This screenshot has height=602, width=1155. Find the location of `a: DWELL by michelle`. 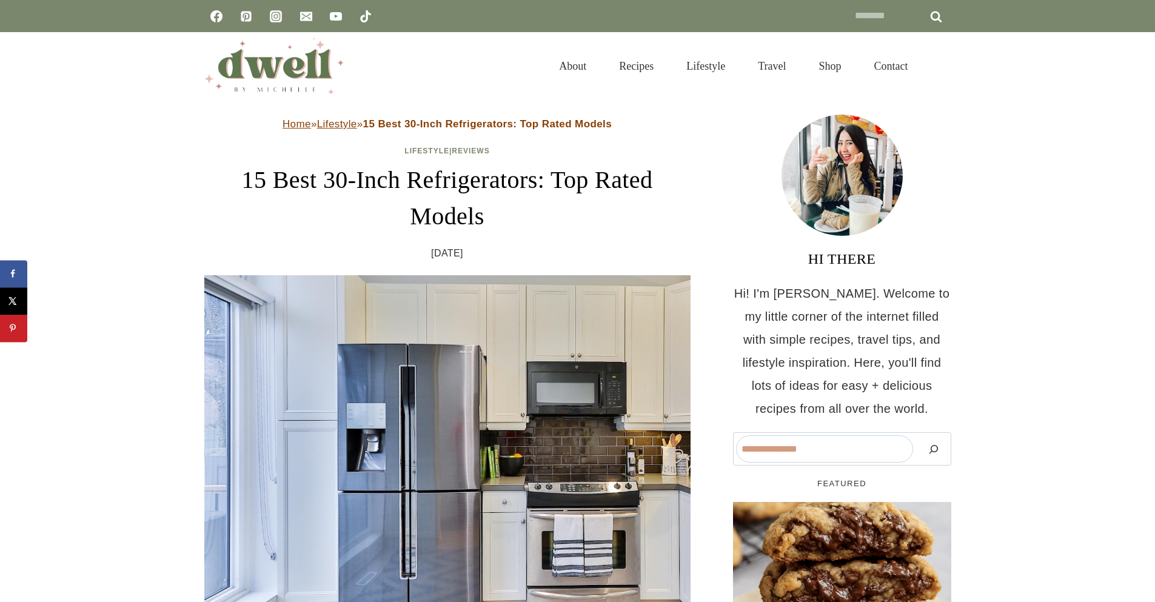

a: DWELL by michelle is located at coordinates (274, 66).